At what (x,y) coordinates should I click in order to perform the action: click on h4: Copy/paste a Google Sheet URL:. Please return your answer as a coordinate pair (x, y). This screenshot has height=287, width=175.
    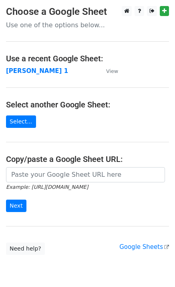
    Looking at the image, I should click on (87, 159).